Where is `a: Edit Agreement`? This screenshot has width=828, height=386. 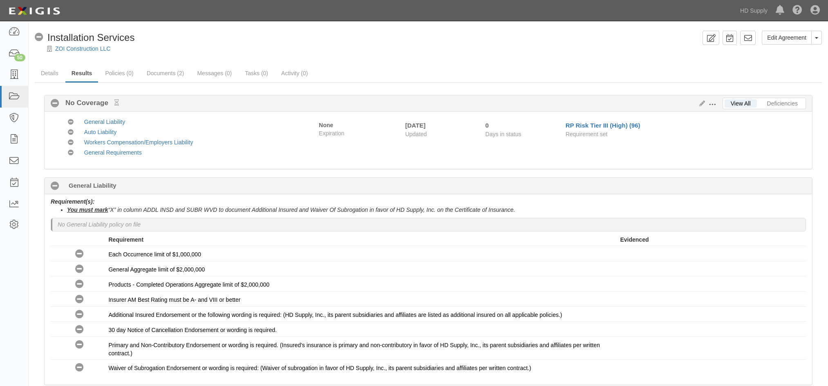 a: Edit Agreement is located at coordinates (786, 38).